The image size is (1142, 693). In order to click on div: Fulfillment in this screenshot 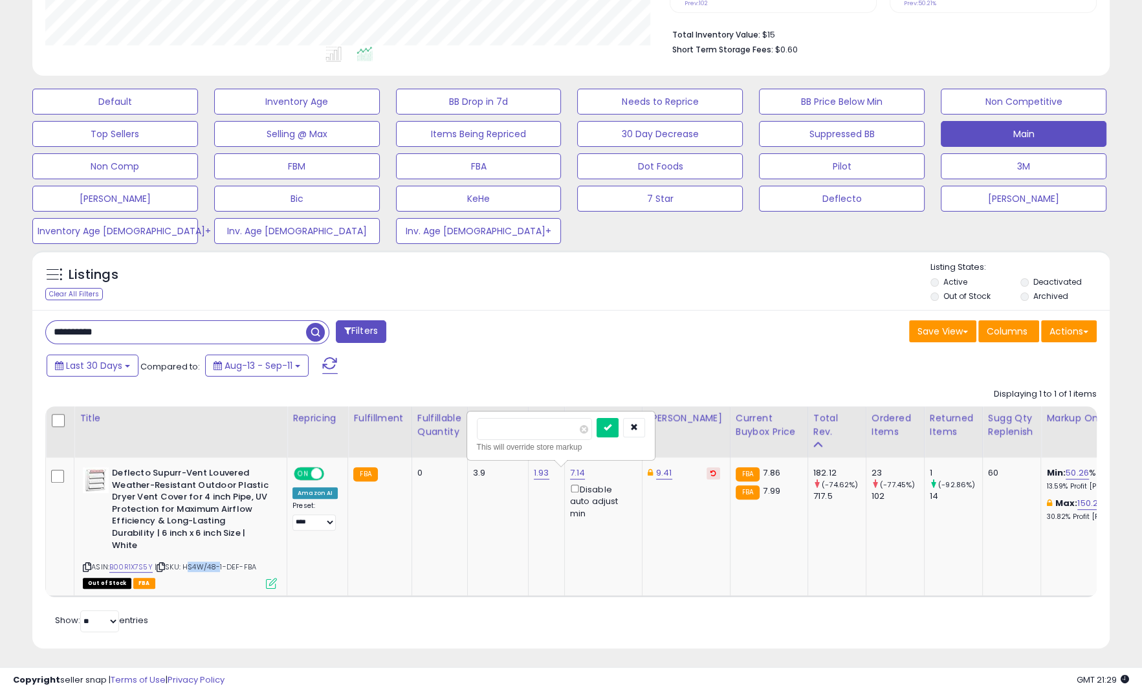, I will do `click(379, 418)`.